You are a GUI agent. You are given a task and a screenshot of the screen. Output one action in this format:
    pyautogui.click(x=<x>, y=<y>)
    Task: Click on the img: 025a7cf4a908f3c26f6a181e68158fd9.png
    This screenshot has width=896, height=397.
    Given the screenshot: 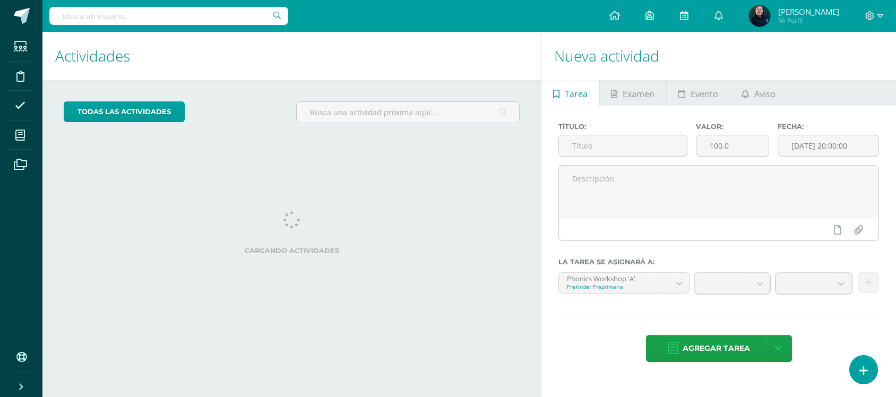 What is the action you would take?
    pyautogui.click(x=760, y=16)
    